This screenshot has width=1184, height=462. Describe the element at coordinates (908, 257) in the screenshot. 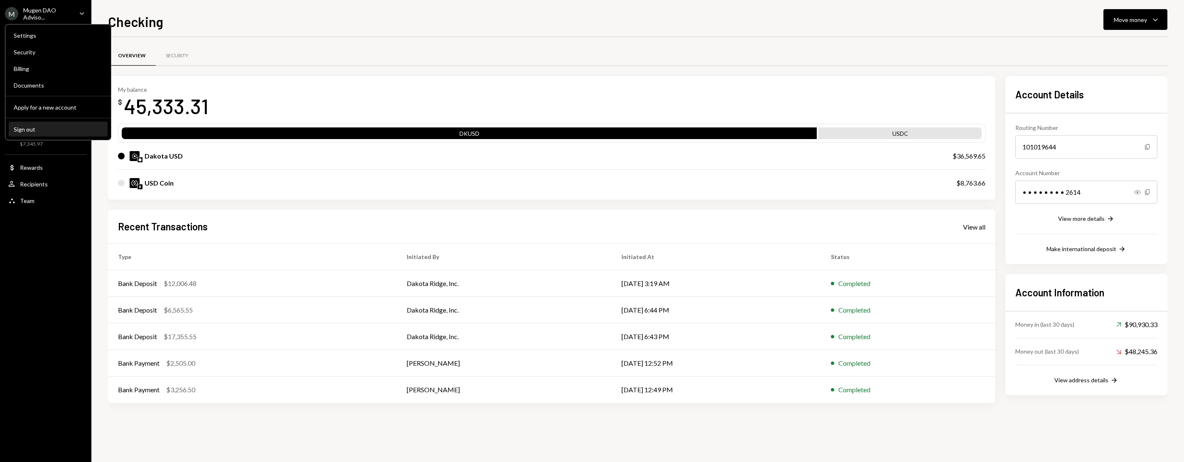

I see `th: Status` at that location.